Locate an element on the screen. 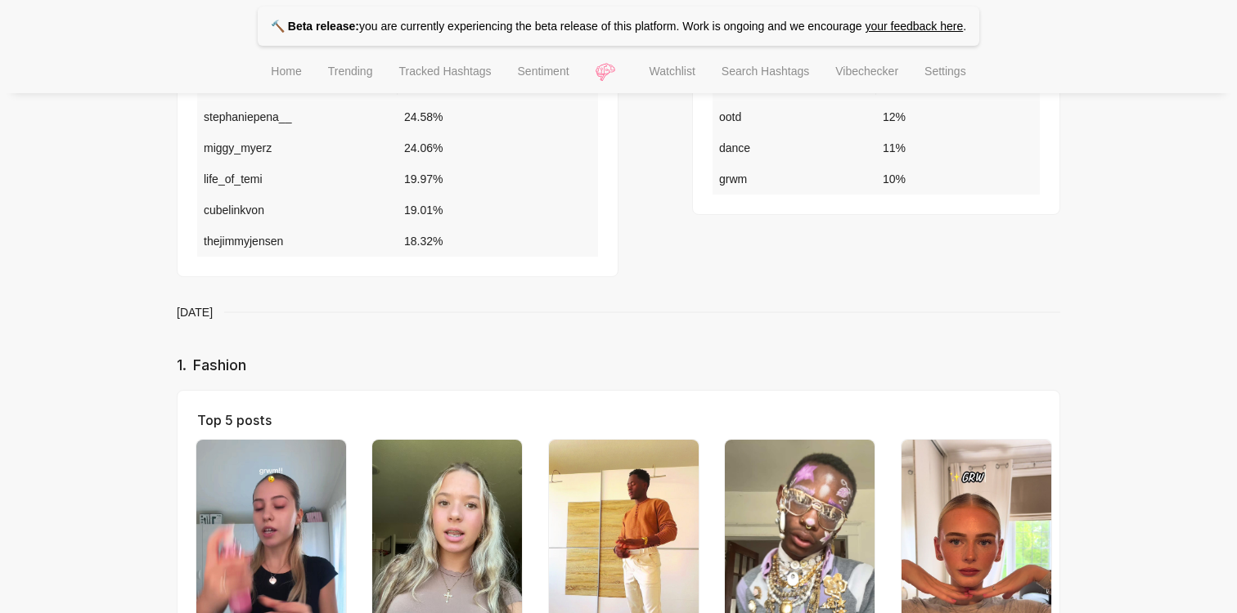 The height and width of the screenshot is (613, 1237). span: thejimmyjensen is located at coordinates (243, 241).